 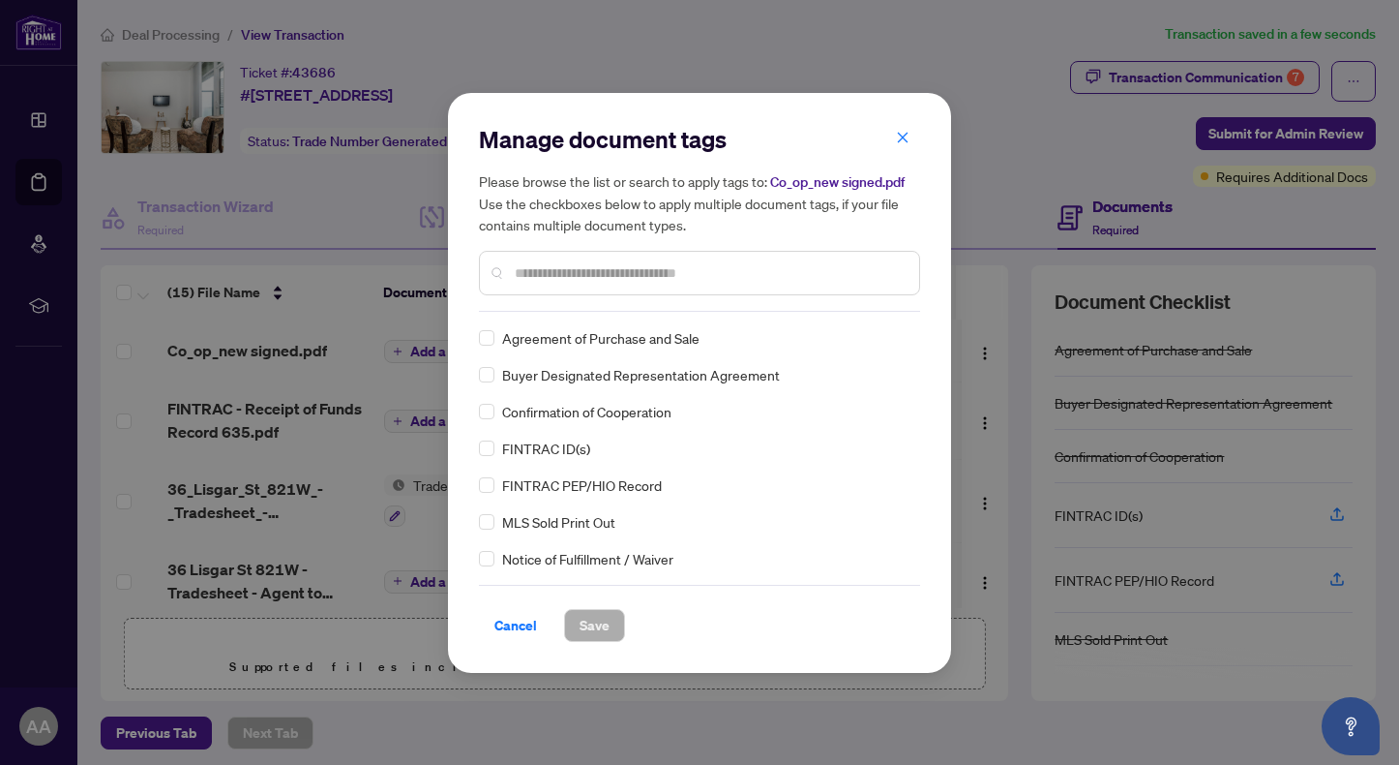 What do you see at coordinates (1351, 726) in the screenshot?
I see `button: Open asap` at bounding box center [1351, 726].